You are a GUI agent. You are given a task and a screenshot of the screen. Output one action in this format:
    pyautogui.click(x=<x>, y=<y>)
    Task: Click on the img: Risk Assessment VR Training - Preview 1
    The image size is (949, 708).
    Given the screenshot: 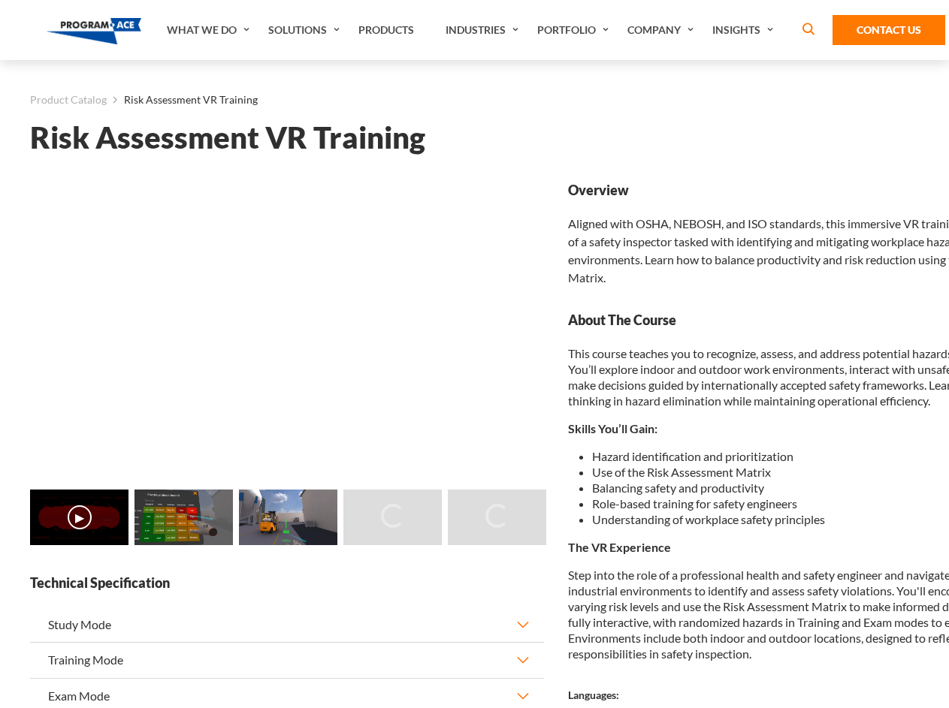 What is the action you would take?
    pyautogui.click(x=183, y=518)
    